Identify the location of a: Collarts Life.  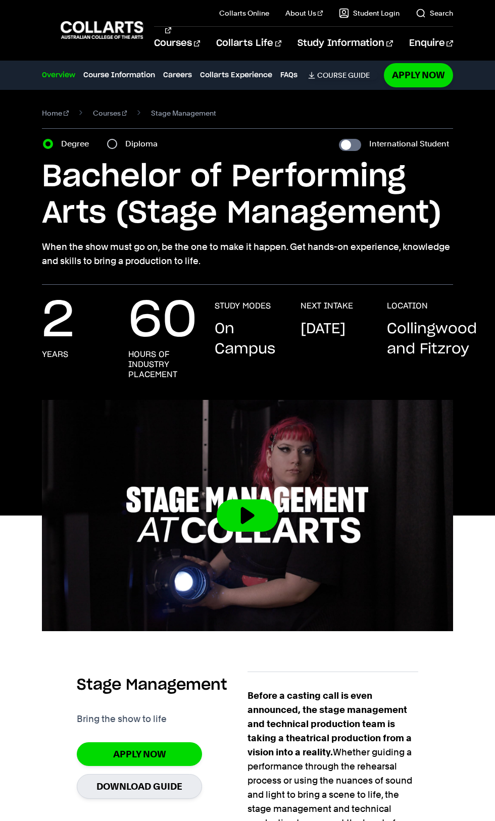
(248, 43).